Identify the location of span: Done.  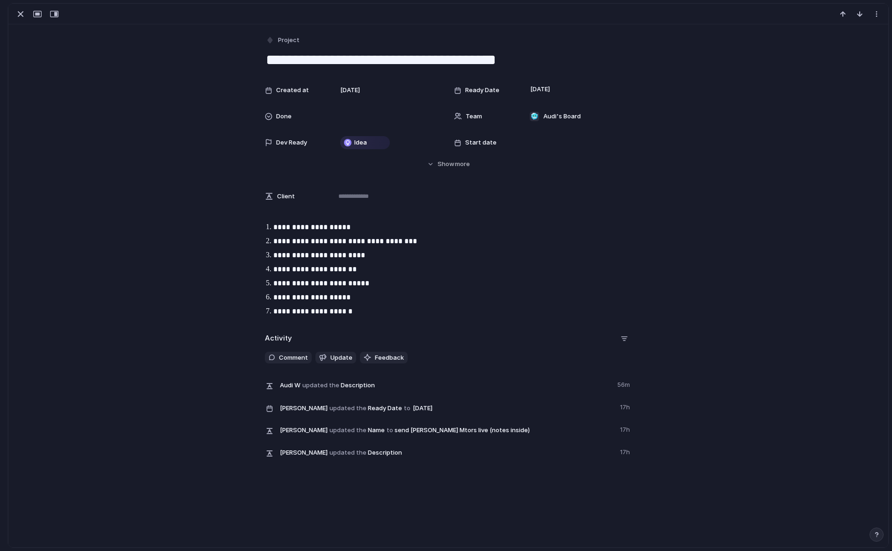
(283, 116).